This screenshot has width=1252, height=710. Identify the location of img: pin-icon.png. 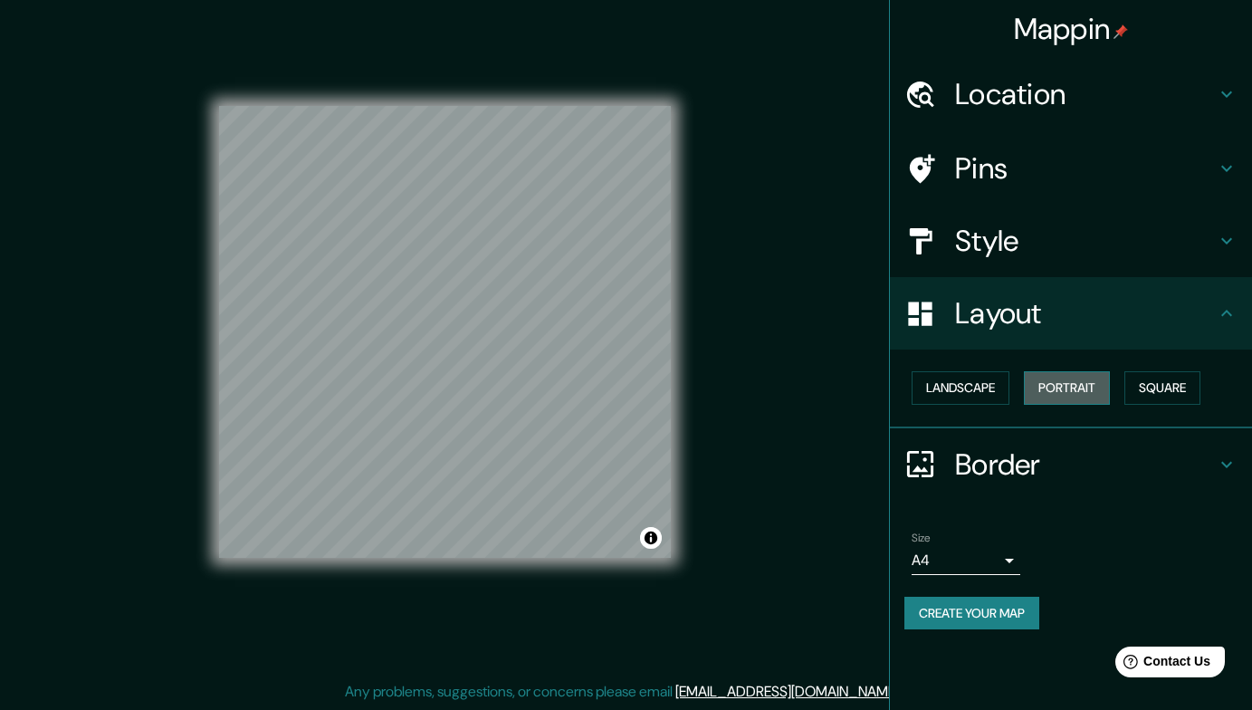
(1121, 32).